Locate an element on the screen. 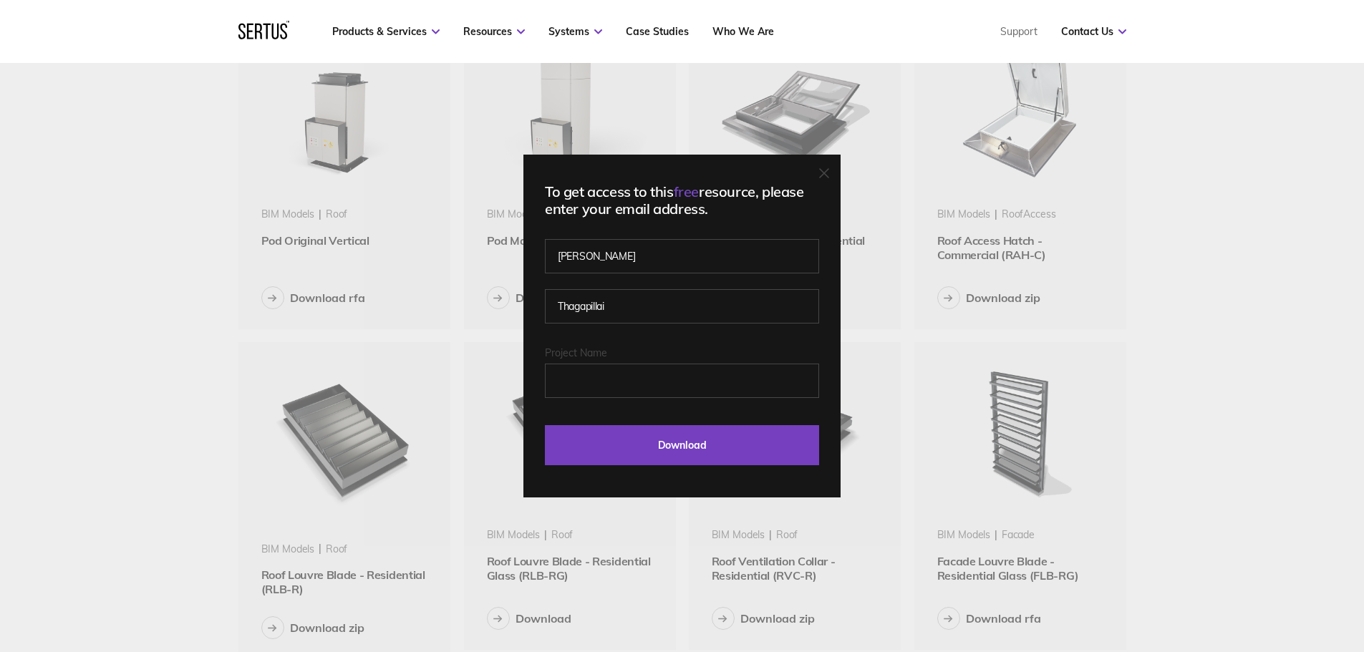  span: Project Name is located at coordinates (575, 353).